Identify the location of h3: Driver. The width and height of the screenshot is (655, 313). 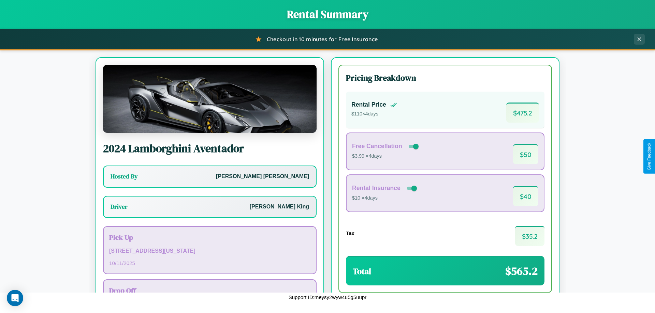
(119, 207).